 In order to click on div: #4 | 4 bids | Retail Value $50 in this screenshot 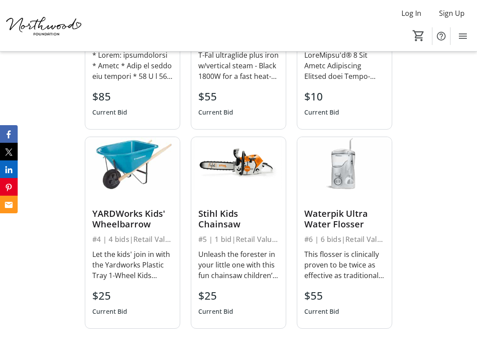, I will do `click(132, 240)`.